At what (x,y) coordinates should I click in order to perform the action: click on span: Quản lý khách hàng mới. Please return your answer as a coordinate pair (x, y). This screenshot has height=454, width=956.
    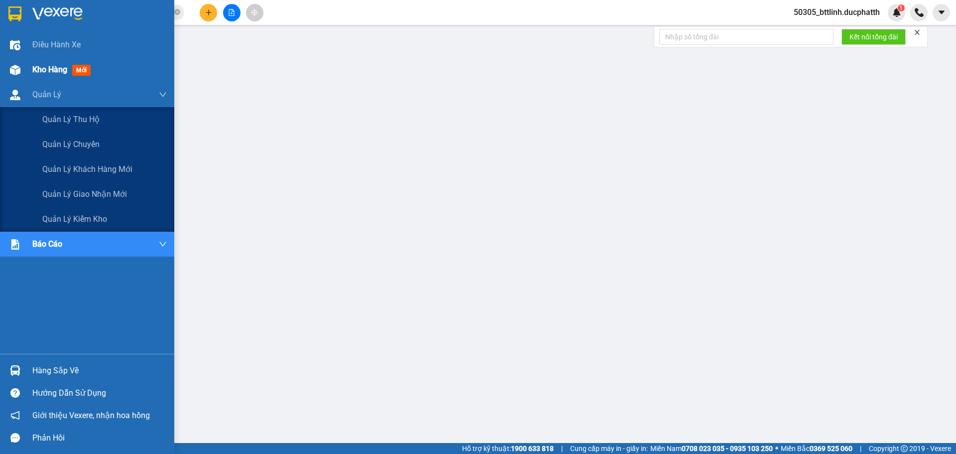
    Looking at the image, I should click on (87, 169).